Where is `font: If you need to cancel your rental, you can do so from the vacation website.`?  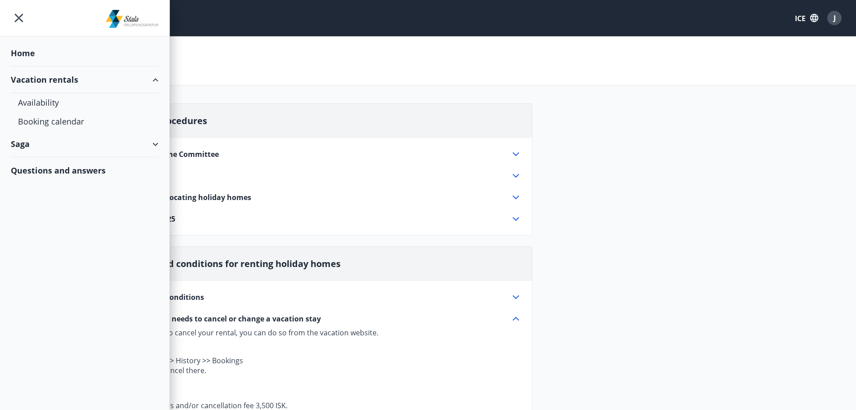
font: If you need to cancel your rental, you can do so from the vacation website. is located at coordinates (253, 332).